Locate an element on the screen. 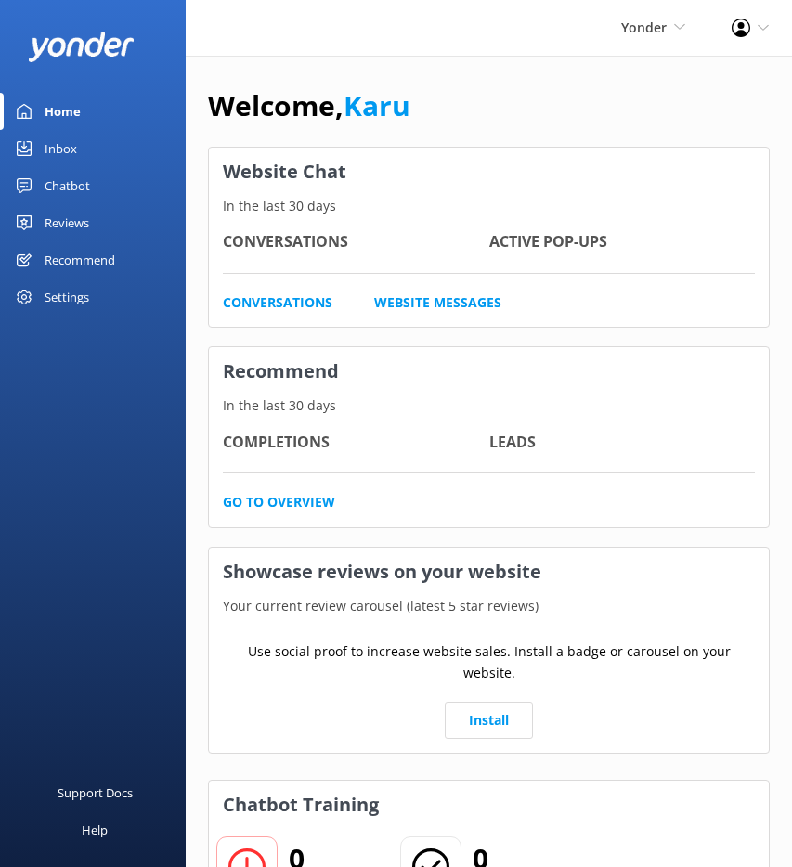 This screenshot has width=792, height=867. h4: Completions is located at coordinates (356, 443).